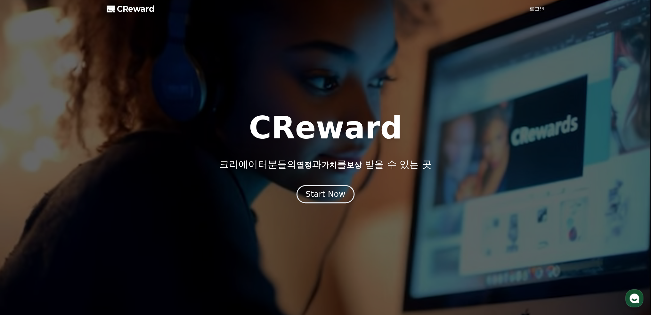 The image size is (651, 315). What do you see at coordinates (304, 165) in the screenshot?
I see `span: 열정` at bounding box center [304, 165].